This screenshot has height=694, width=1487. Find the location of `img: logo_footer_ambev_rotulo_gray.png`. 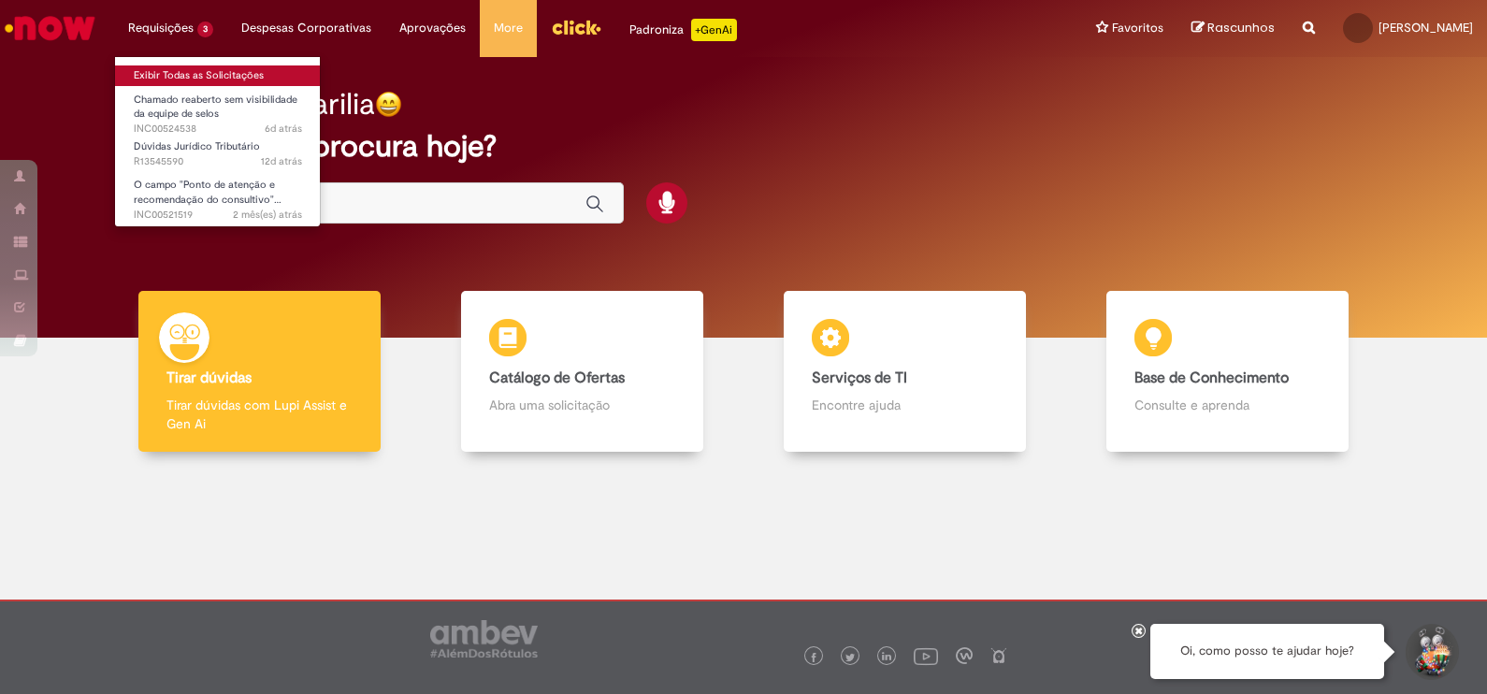

img: logo_footer_ambev_rotulo_gray.png is located at coordinates (484, 639).